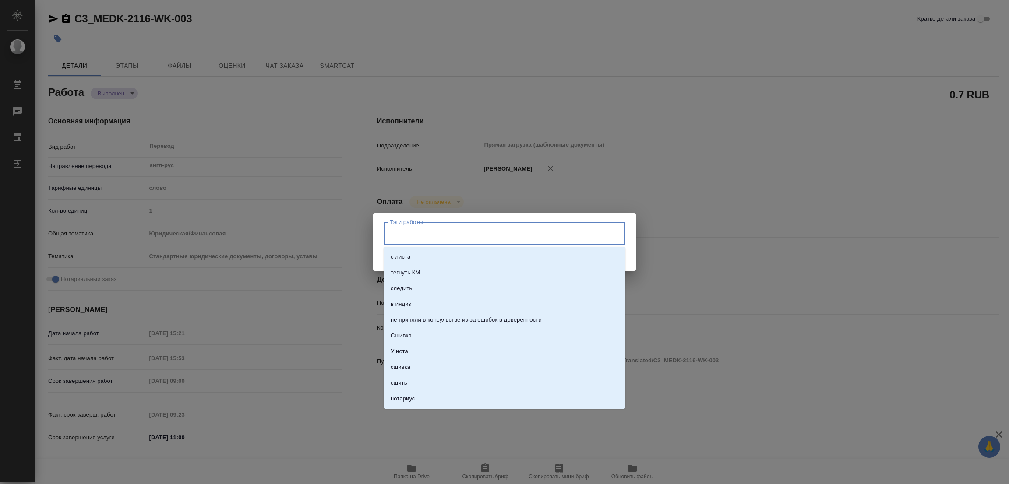 Image resolution: width=1009 pixels, height=484 pixels. I want to click on p: тегнуть КМ, so click(405, 273).